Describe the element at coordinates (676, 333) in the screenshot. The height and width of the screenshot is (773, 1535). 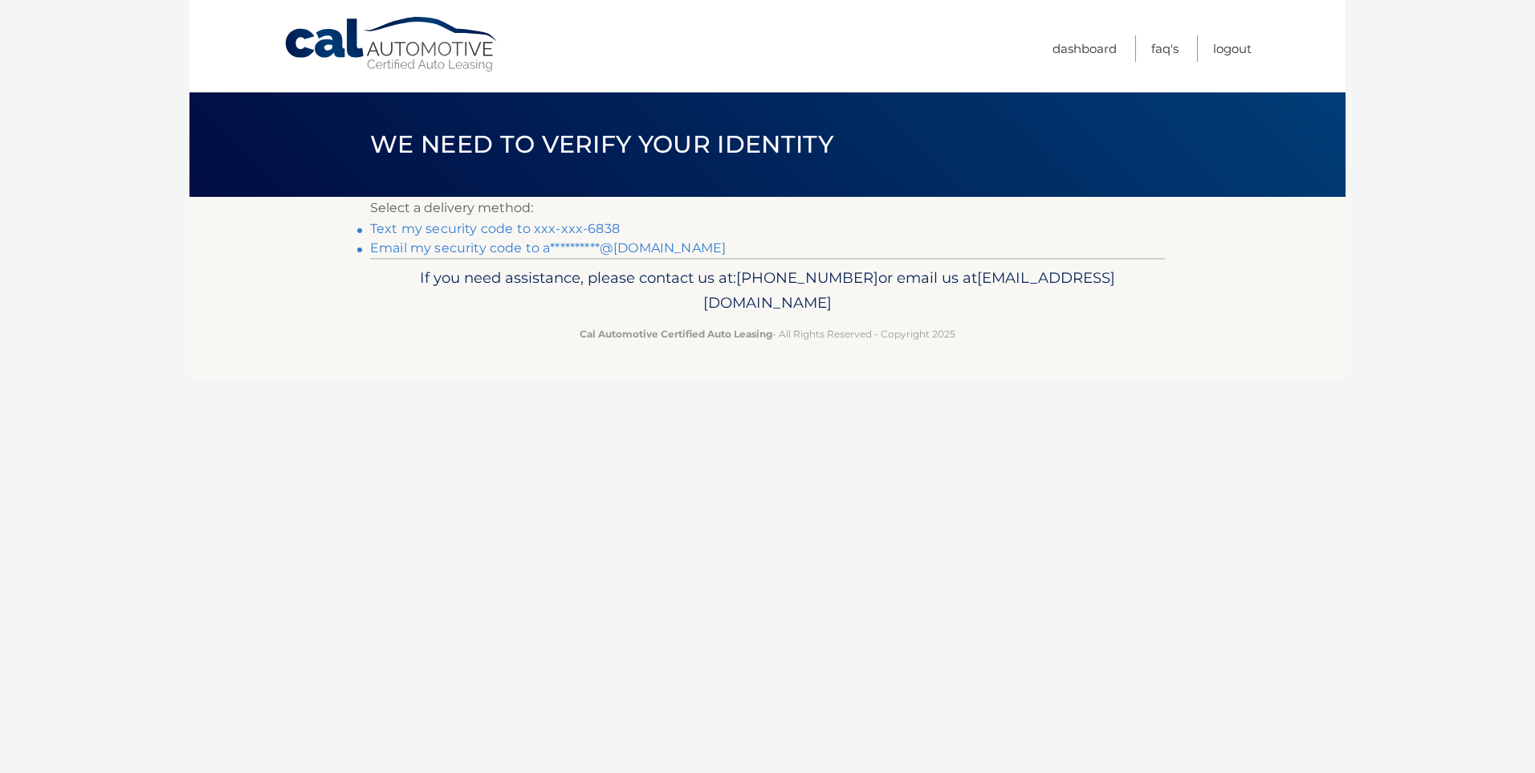
I see `strong: Cal Automotive Certified Auto Leasing` at that location.